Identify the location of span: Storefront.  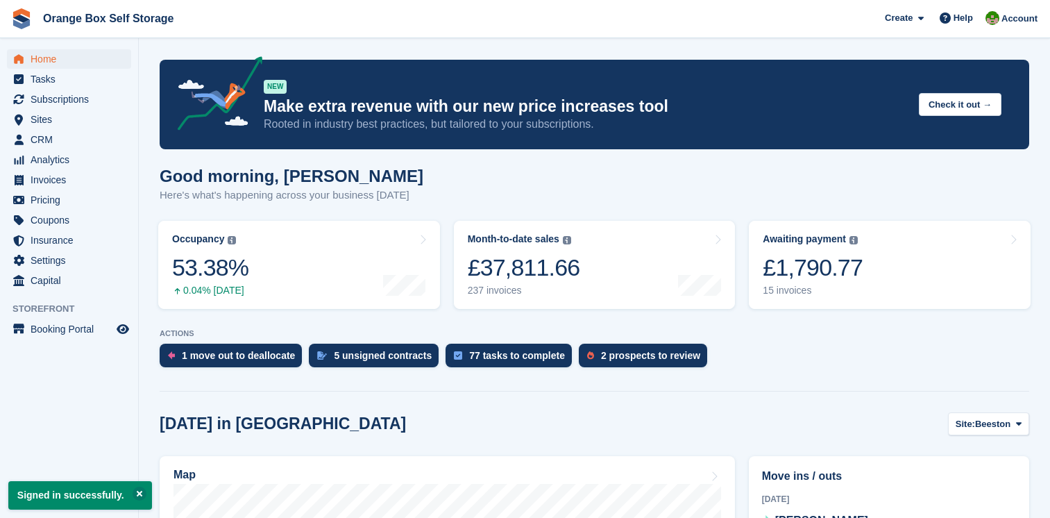
(75, 309).